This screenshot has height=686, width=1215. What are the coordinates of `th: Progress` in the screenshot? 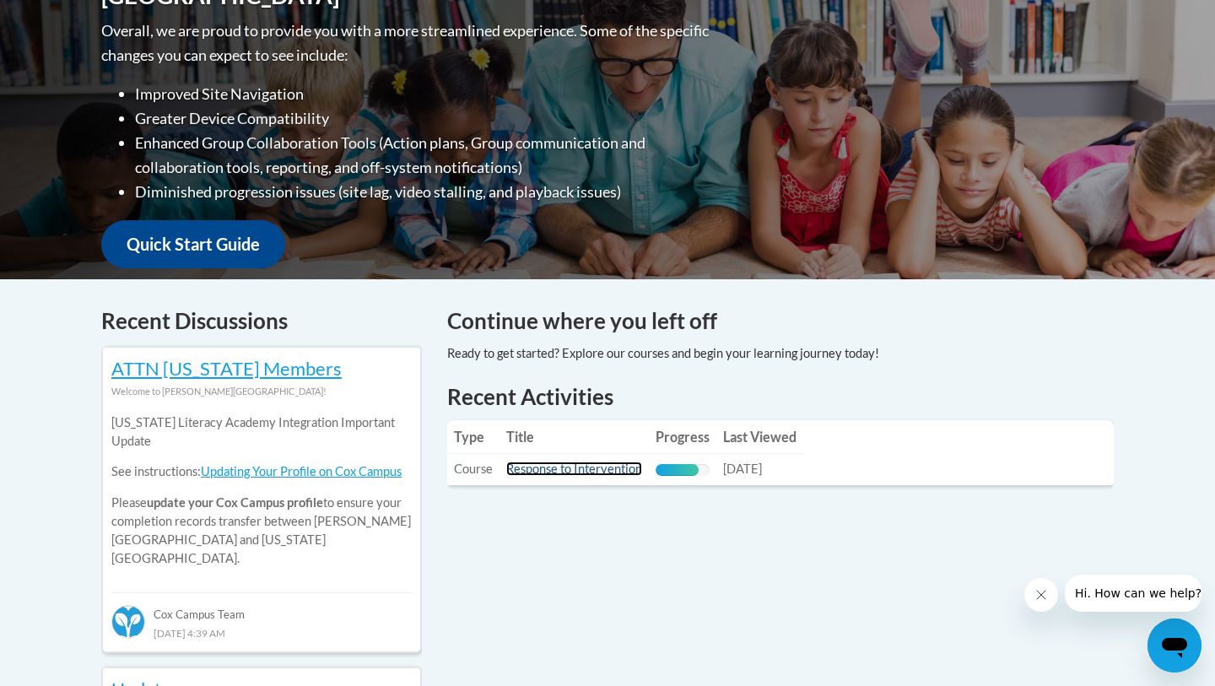 It's located at (682, 437).